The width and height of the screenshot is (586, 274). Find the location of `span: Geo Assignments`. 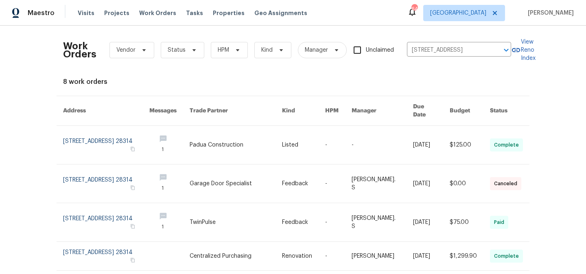

span: Geo Assignments is located at coordinates (281, 13).